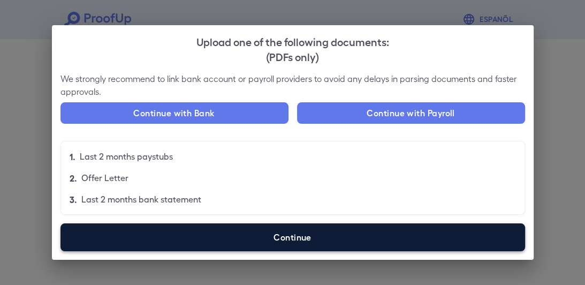 The width and height of the screenshot is (585, 285). Describe the element at coordinates (105, 178) in the screenshot. I see `p: Offer Letter` at that location.